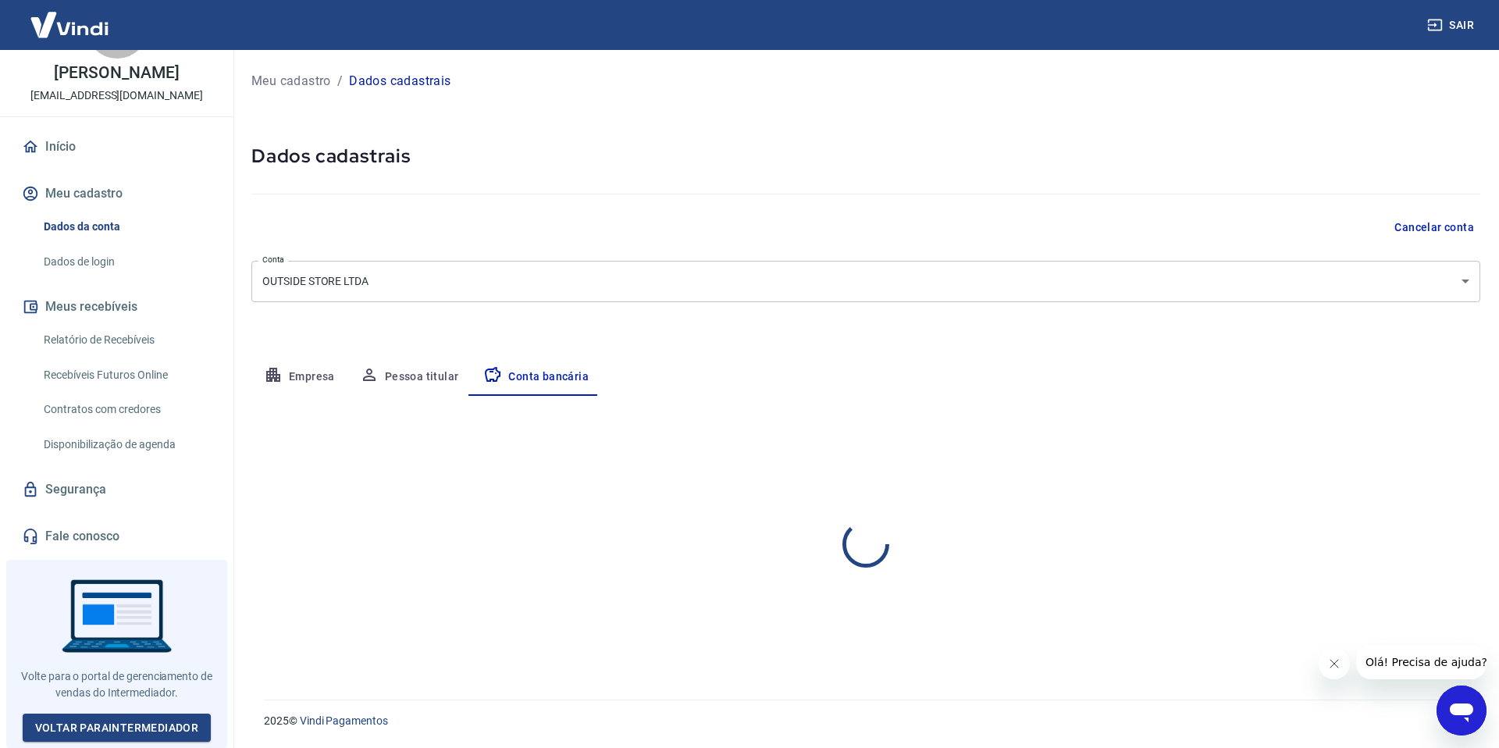  What do you see at coordinates (536, 377) in the screenshot?
I see `button: Conta bancária` at bounding box center [536, 377].